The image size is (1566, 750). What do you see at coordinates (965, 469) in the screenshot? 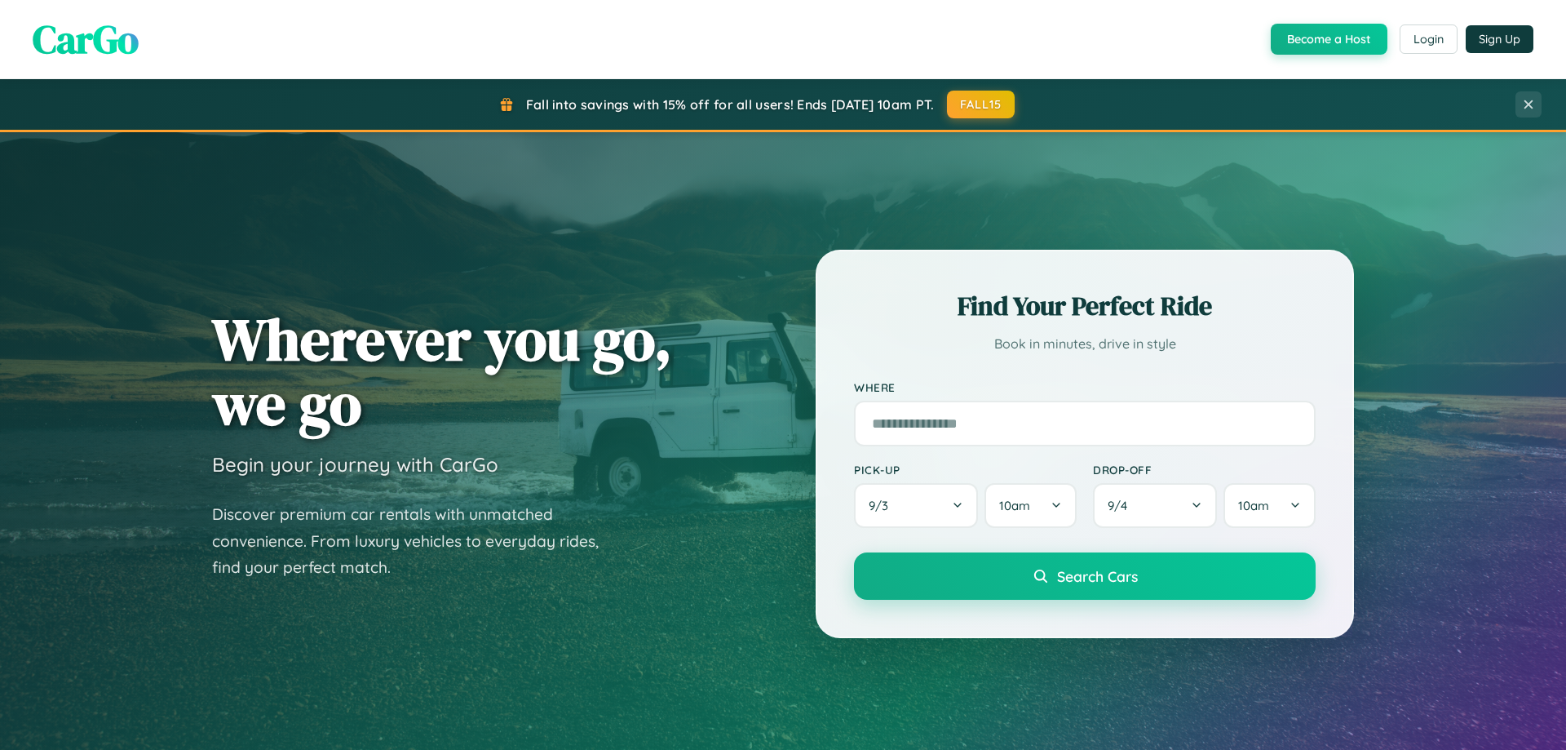
I see `label: Pick-up` at bounding box center [965, 469].